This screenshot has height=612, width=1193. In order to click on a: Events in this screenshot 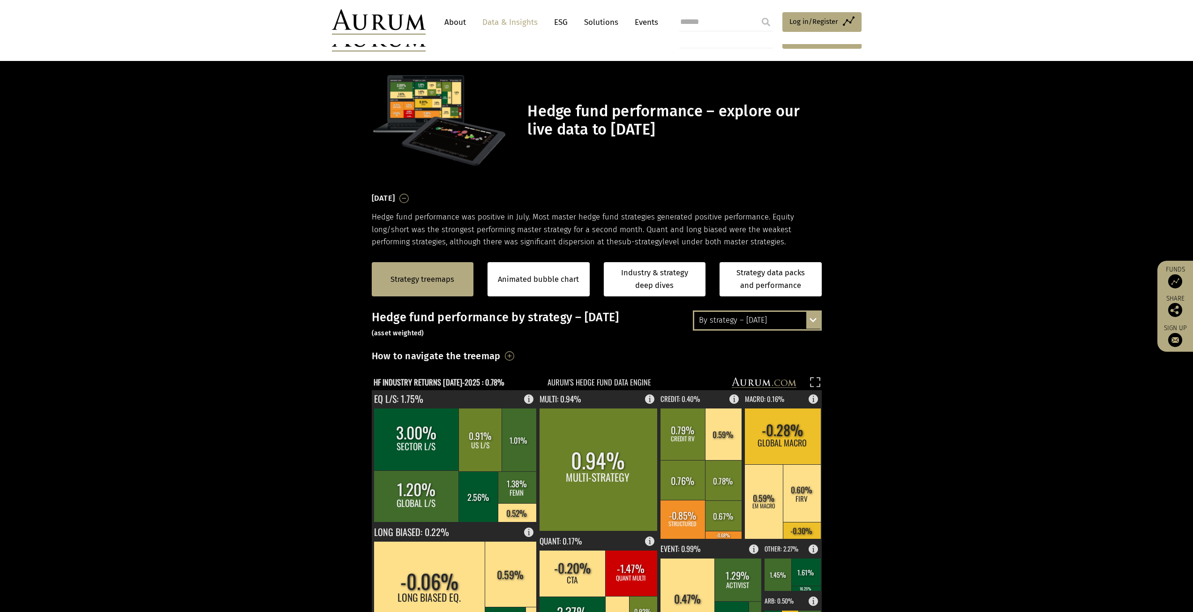, I will do `click(644, 22)`.